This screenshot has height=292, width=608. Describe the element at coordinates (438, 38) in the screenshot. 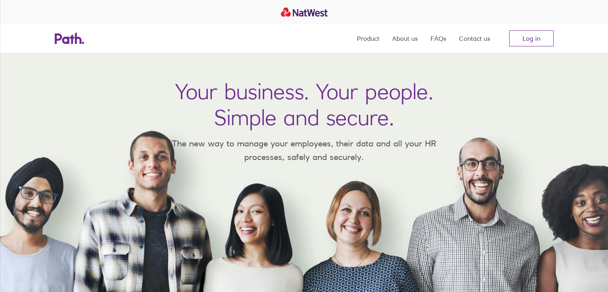

I see `a: FAQs` at that location.